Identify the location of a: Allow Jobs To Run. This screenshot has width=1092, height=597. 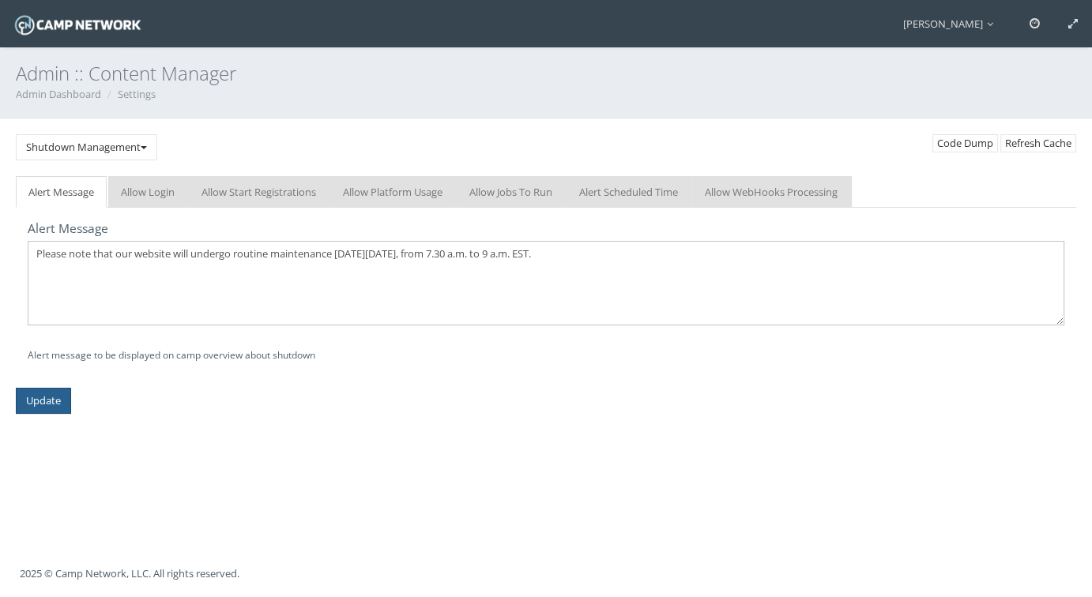
(510, 192).